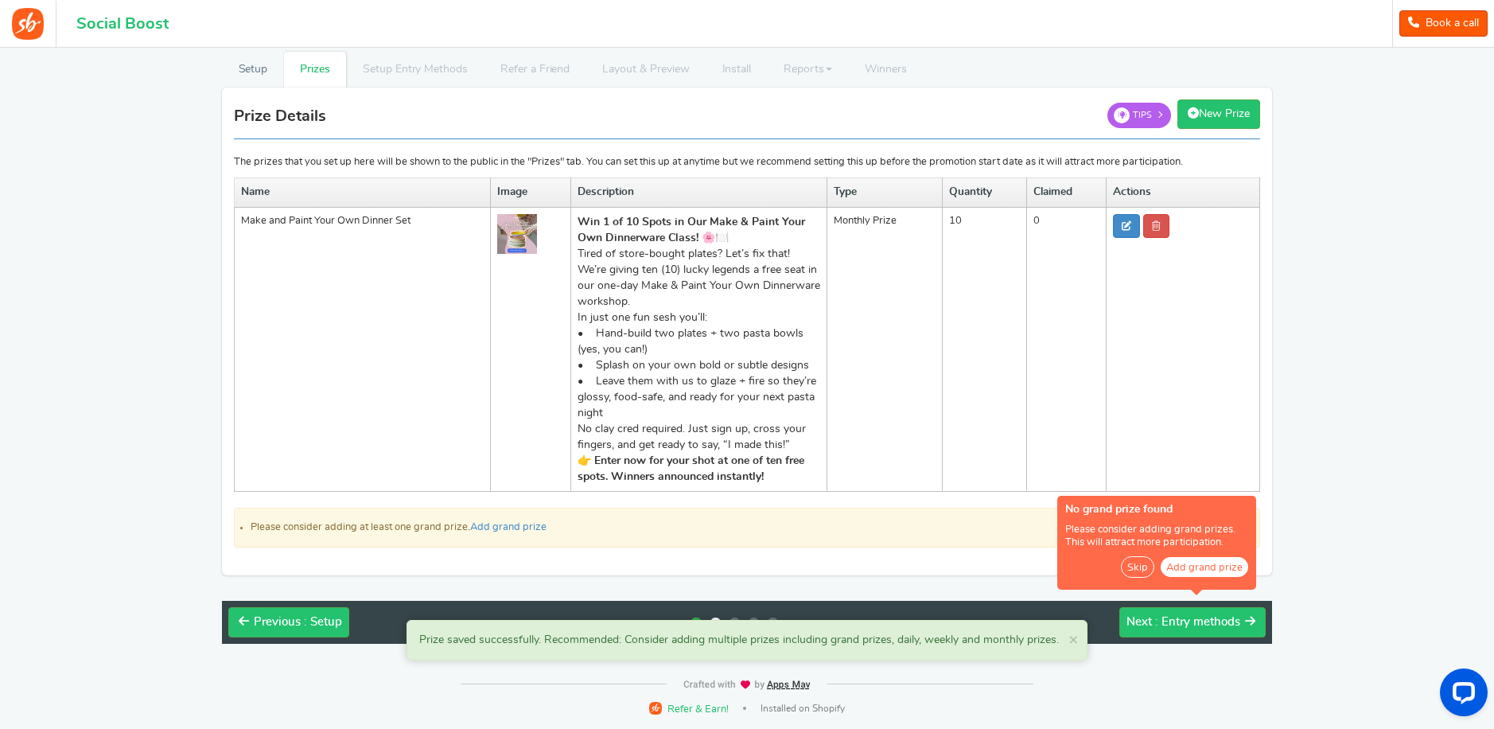  Describe the element at coordinates (1156, 535) in the screenshot. I see `p: Please consider adding grand prizes. This will attract more participation.` at that location.